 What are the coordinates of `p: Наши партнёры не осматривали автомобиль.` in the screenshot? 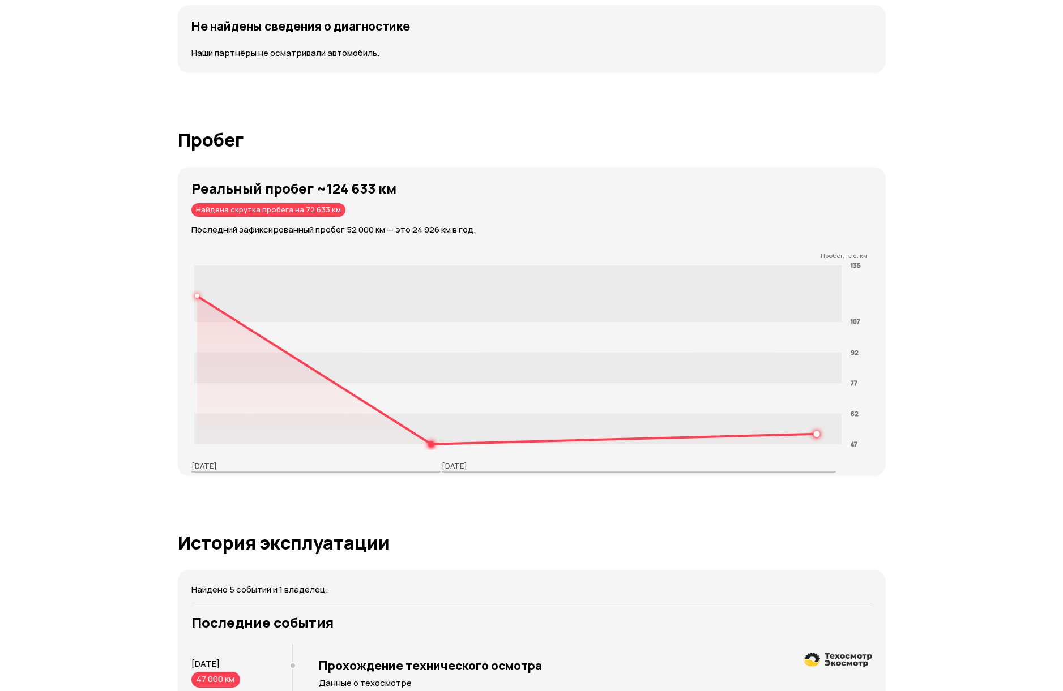 It's located at (532, 53).